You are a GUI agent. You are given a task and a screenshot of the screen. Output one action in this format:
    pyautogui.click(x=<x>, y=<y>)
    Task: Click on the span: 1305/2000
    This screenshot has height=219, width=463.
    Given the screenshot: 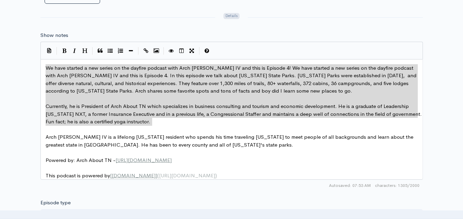 What is the action you would take?
    pyautogui.click(x=397, y=186)
    